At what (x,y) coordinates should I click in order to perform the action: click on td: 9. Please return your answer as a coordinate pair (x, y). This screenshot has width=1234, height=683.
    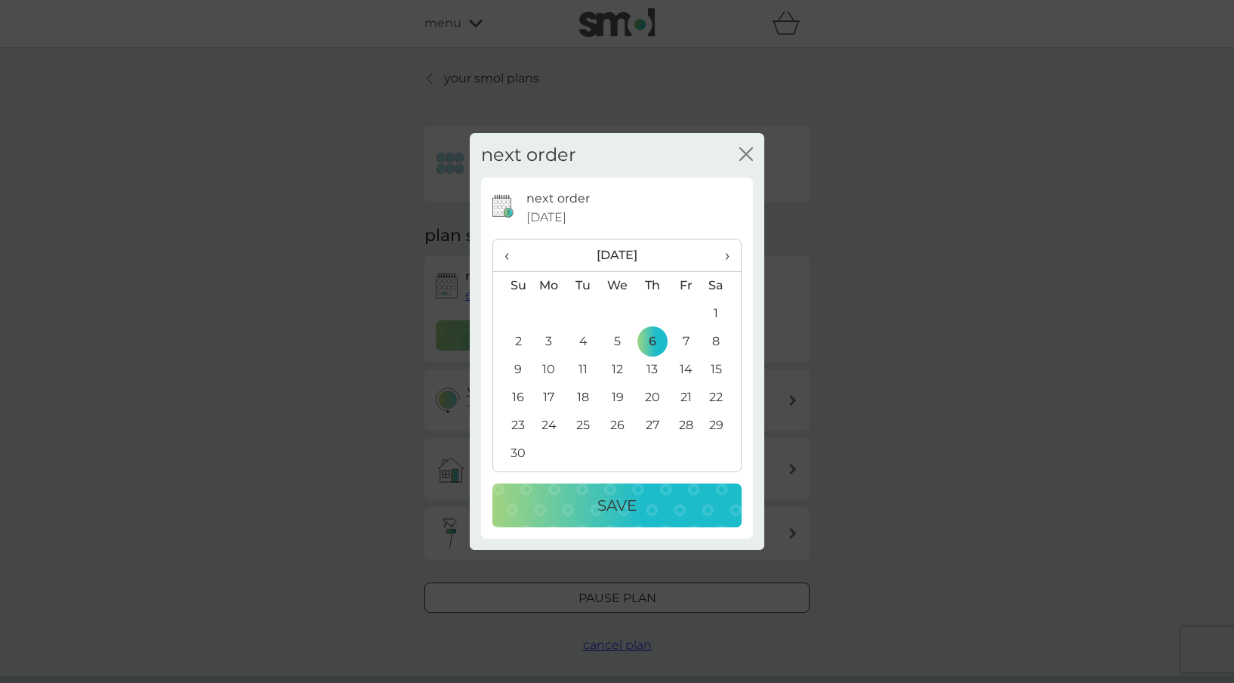
    Looking at the image, I should click on (512, 369).